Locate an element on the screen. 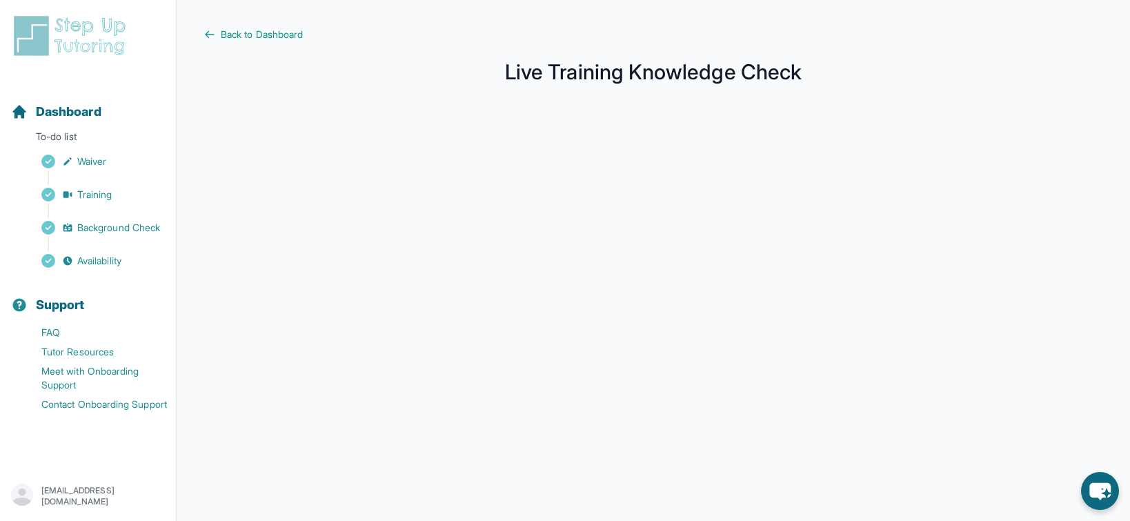 The width and height of the screenshot is (1130, 521). span: Background Check is located at coordinates (119, 228).